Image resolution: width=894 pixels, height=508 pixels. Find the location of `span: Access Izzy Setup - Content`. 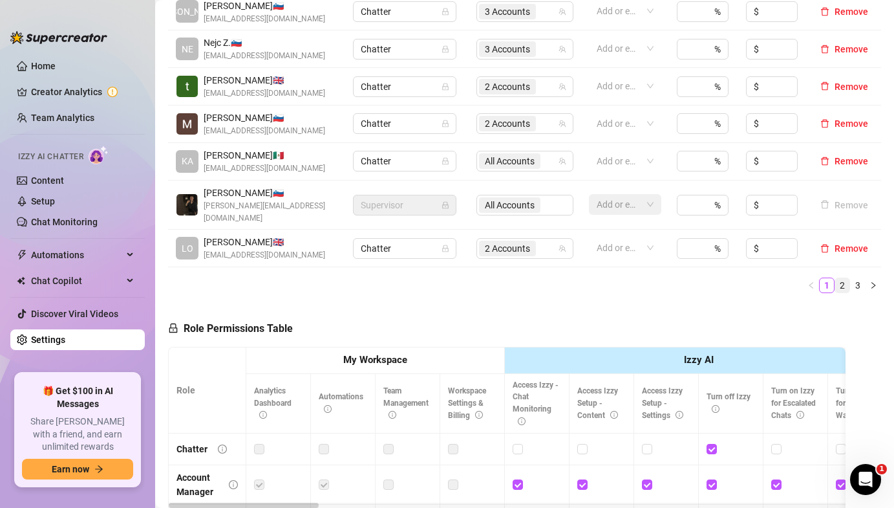

span: Access Izzy Setup - Content is located at coordinates (597, 403).